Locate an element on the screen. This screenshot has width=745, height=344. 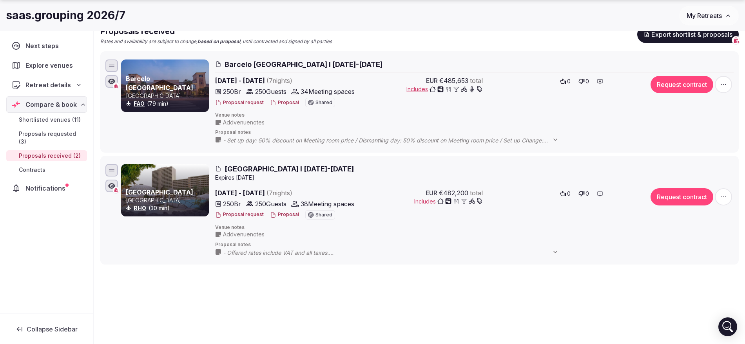
p: Rates and availability are subject to change, , until contracted and signed by all parties is located at coordinates (216, 42).